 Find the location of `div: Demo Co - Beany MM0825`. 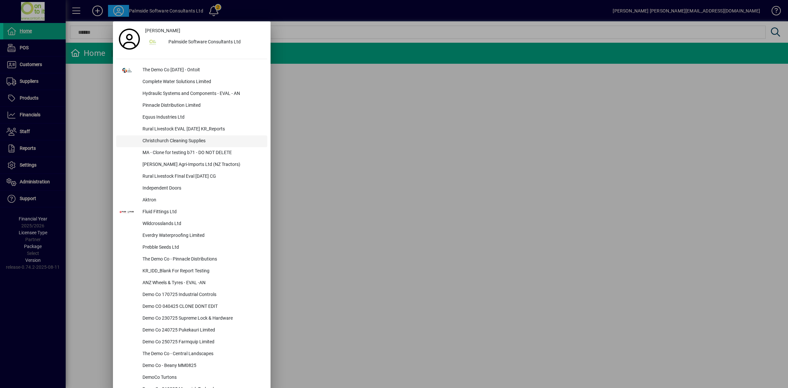

div: Demo Co - Beany MM0825 is located at coordinates (202, 366).